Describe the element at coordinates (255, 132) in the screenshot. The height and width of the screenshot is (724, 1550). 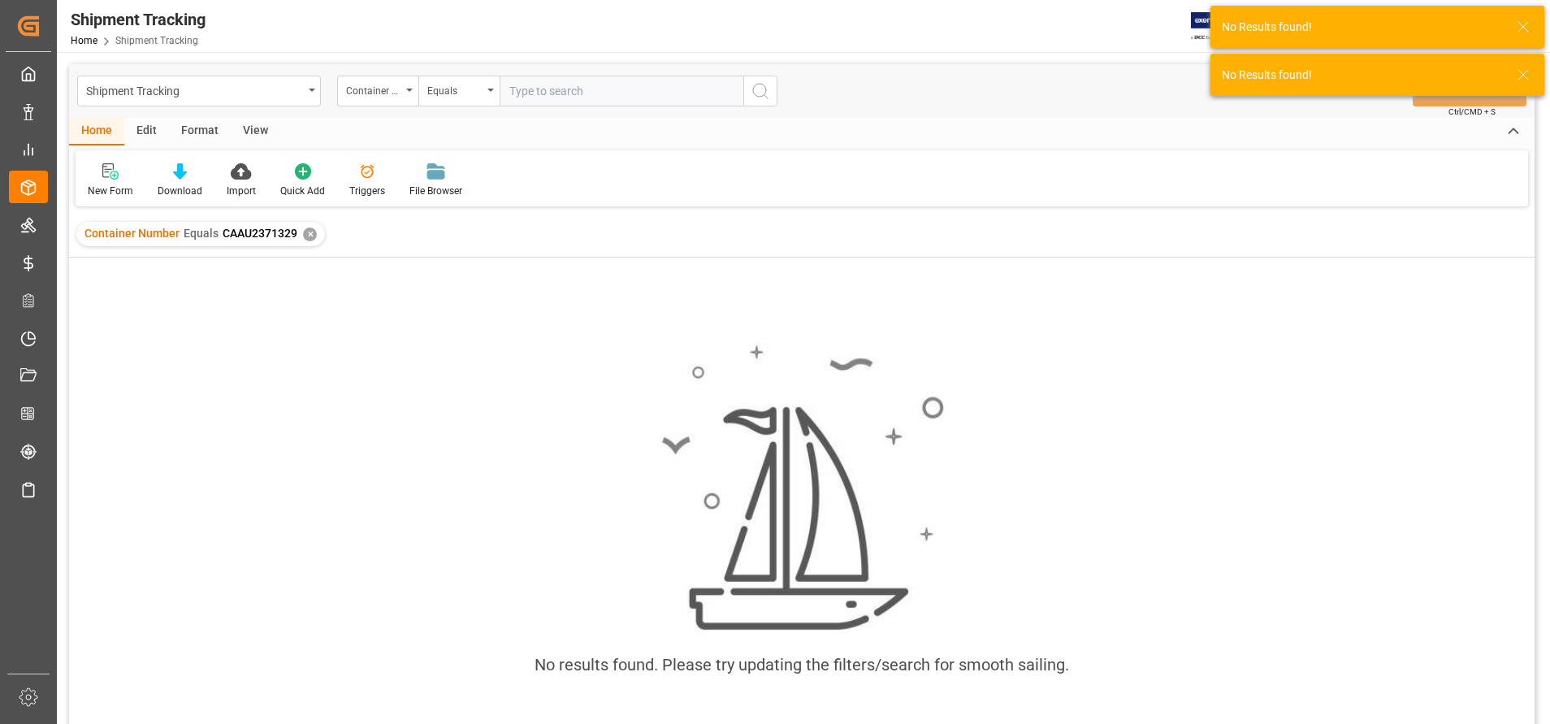
I see `div: View` at that location.